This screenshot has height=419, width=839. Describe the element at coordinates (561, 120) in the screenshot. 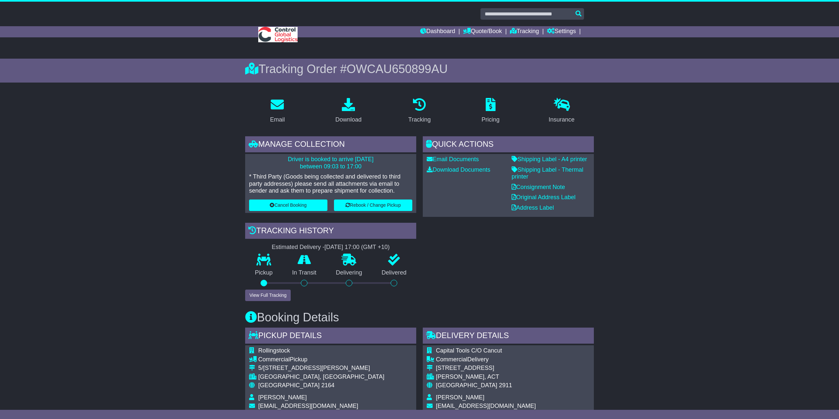

I see `div: Insurance` at that location.